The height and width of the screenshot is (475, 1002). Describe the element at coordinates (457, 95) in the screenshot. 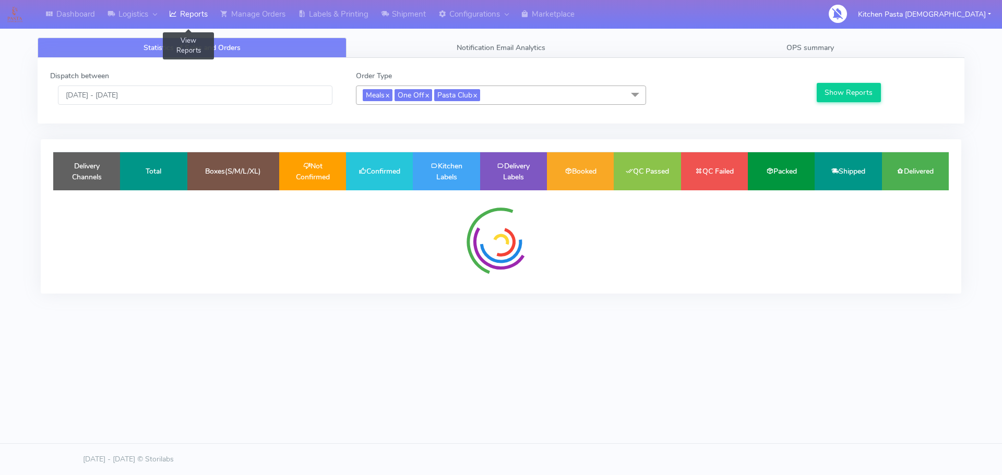

I see `span: Pasta Club` at that location.